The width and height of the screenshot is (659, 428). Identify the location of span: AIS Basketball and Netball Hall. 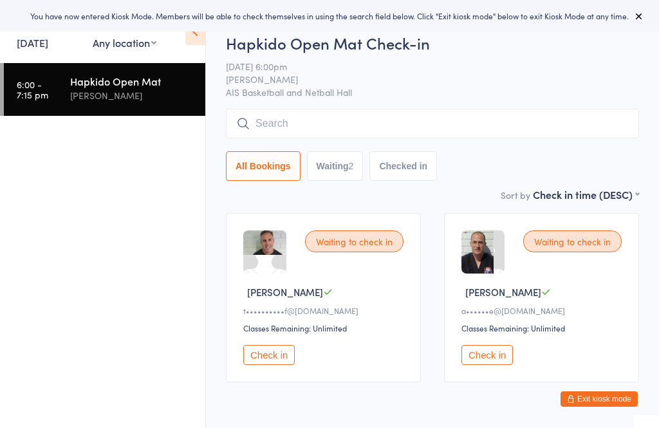
(432, 92).